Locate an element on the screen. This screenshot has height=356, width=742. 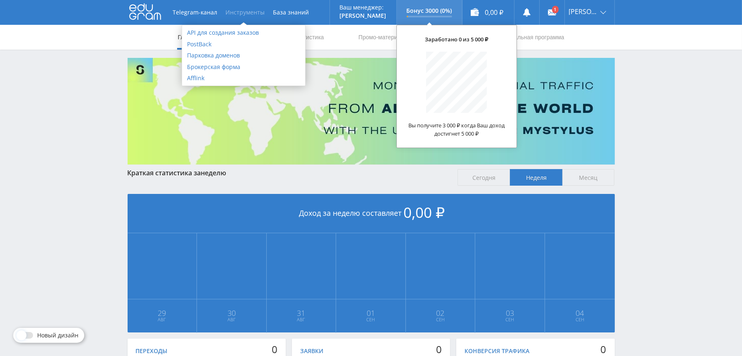
a: Промо-материалы is located at coordinates (383, 37).